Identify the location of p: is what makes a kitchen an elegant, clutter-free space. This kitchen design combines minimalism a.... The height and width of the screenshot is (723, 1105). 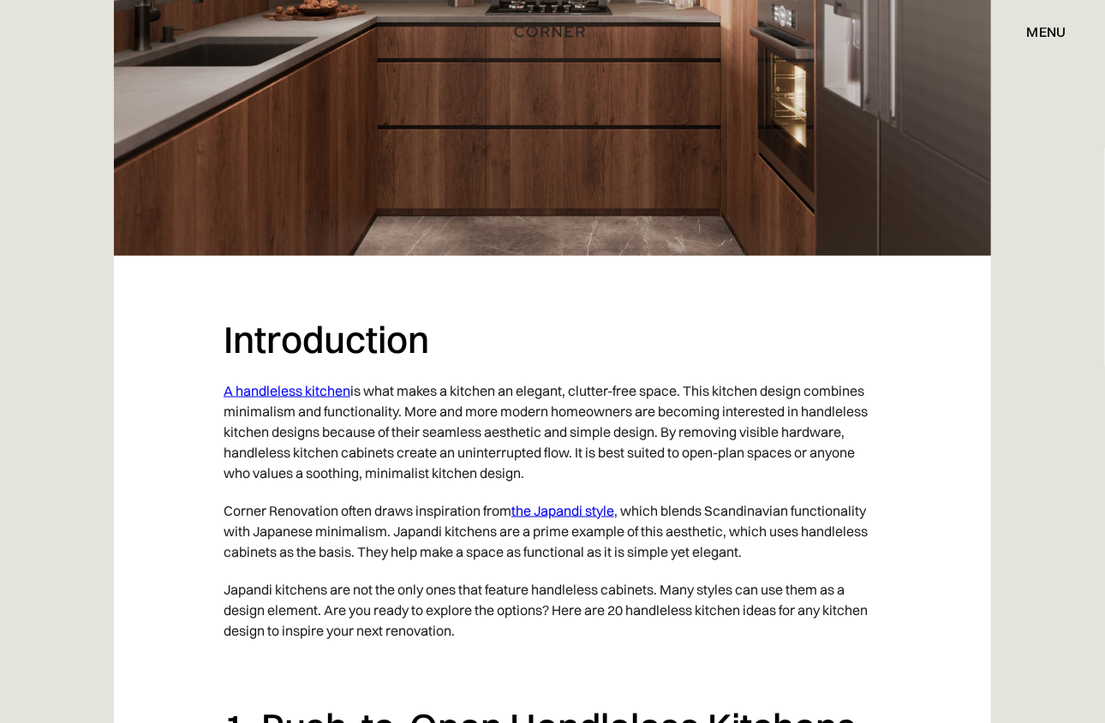
(552, 432).